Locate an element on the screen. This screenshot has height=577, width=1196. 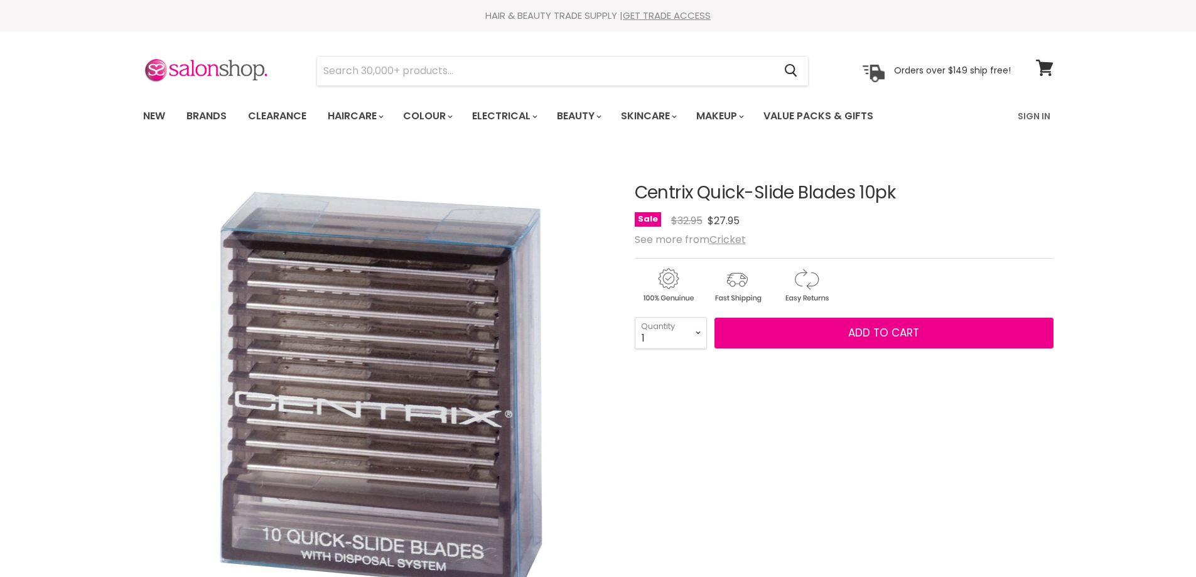
select: Quantity is located at coordinates (670, 333).